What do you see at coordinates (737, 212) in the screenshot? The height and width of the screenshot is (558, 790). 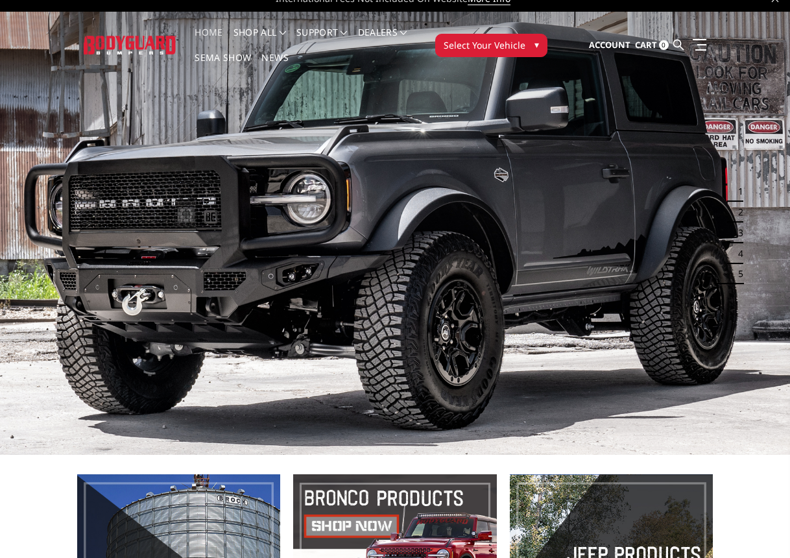 I see `button: 2 of 5` at bounding box center [737, 212].